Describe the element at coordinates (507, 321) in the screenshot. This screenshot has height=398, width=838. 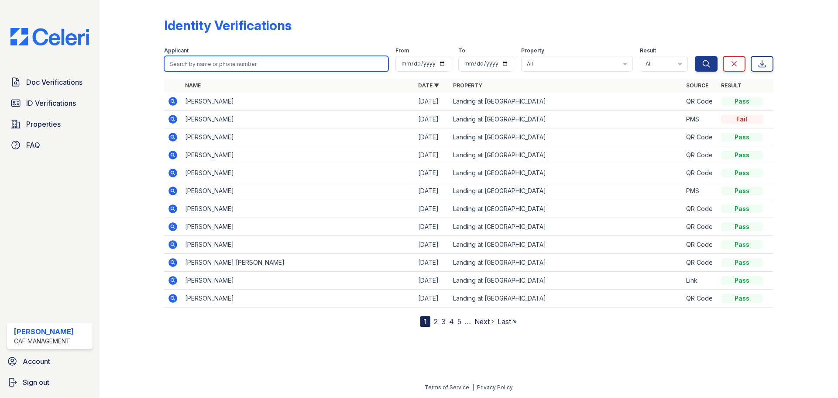
I see `a: Last »` at that location.